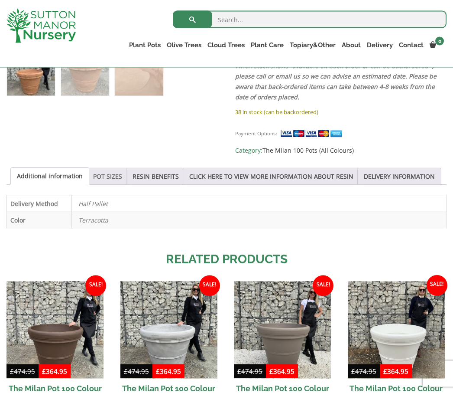 This screenshot has height=393, width=453. Describe the element at coordinates (267, 45) in the screenshot. I see `a: Plant Care` at that location.